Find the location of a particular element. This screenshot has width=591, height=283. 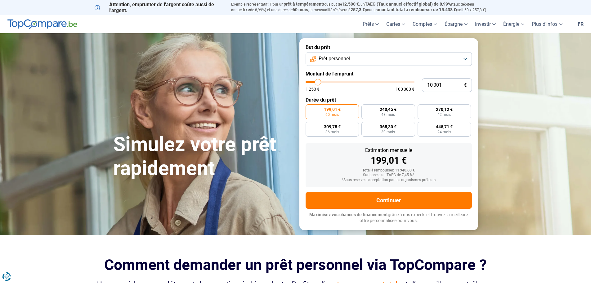

div: Estimation mensuelle is located at coordinates (389, 150).